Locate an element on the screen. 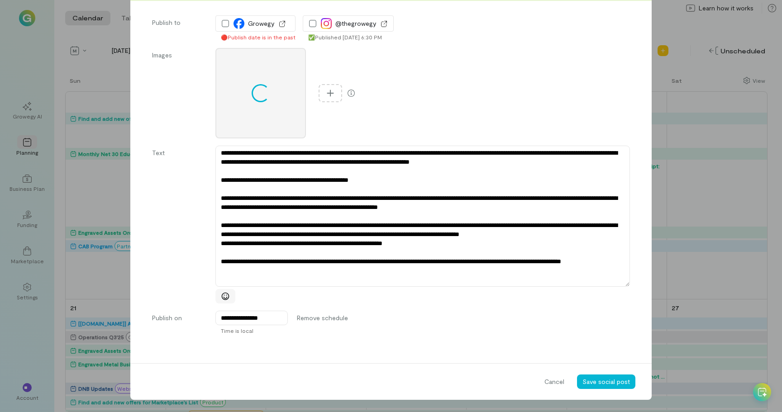 This screenshot has width=782, height=412. span: @thegrowegy is located at coordinates (356, 24).